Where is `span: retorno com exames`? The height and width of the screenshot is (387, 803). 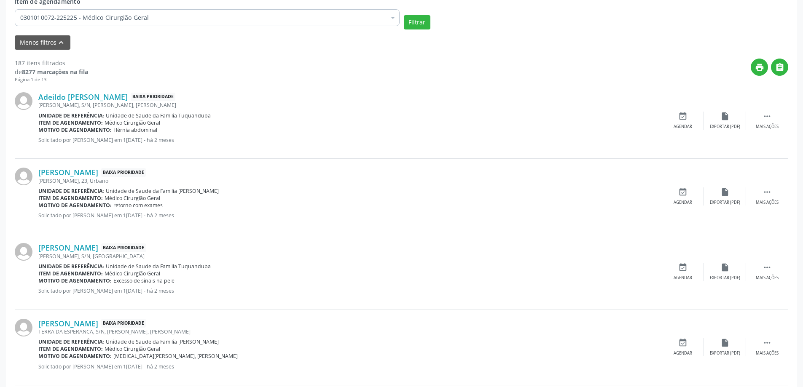 span: retorno com exames is located at coordinates (138, 205).